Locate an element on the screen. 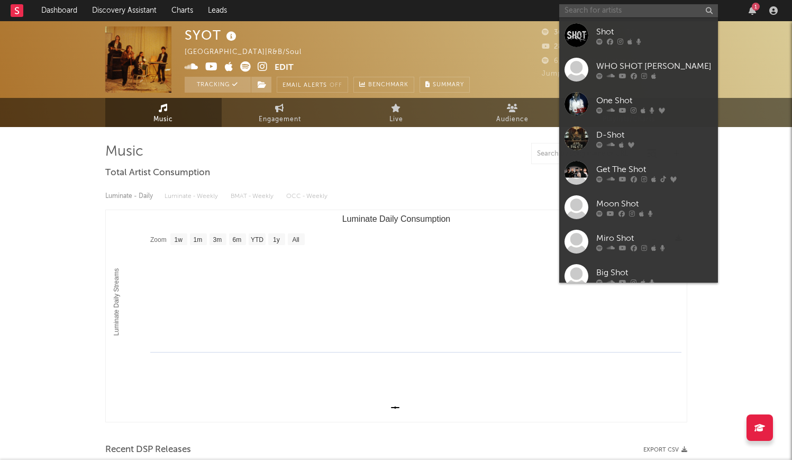 This screenshot has height=460, width=792. div: Moon Shot is located at coordinates (654, 204).